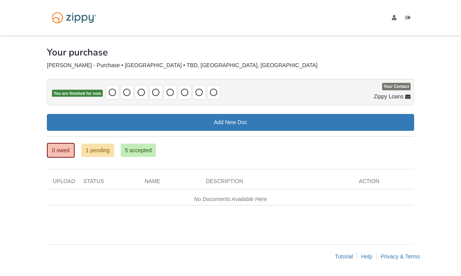  Describe the element at coordinates (74, 18) in the screenshot. I see `img: Logo` at that location.